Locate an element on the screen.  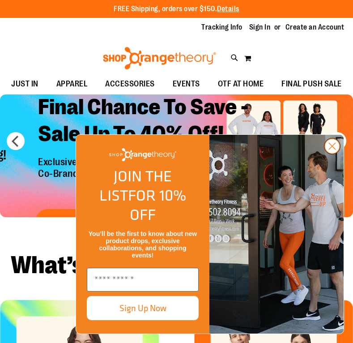
a: Sign In is located at coordinates (260, 27).